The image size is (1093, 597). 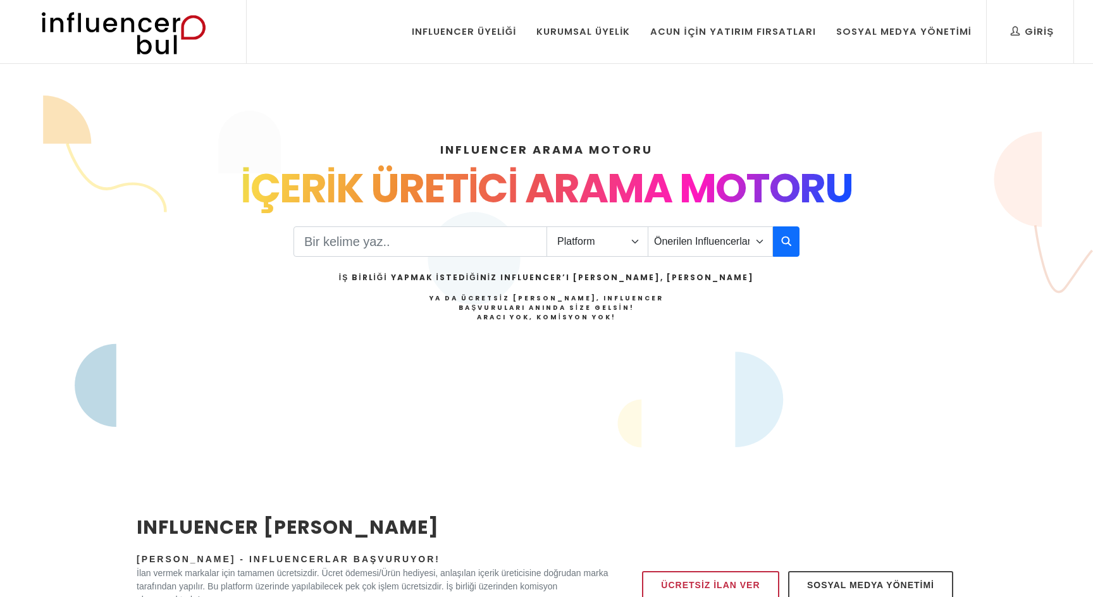 I want to click on input: Search, so click(x=420, y=242).